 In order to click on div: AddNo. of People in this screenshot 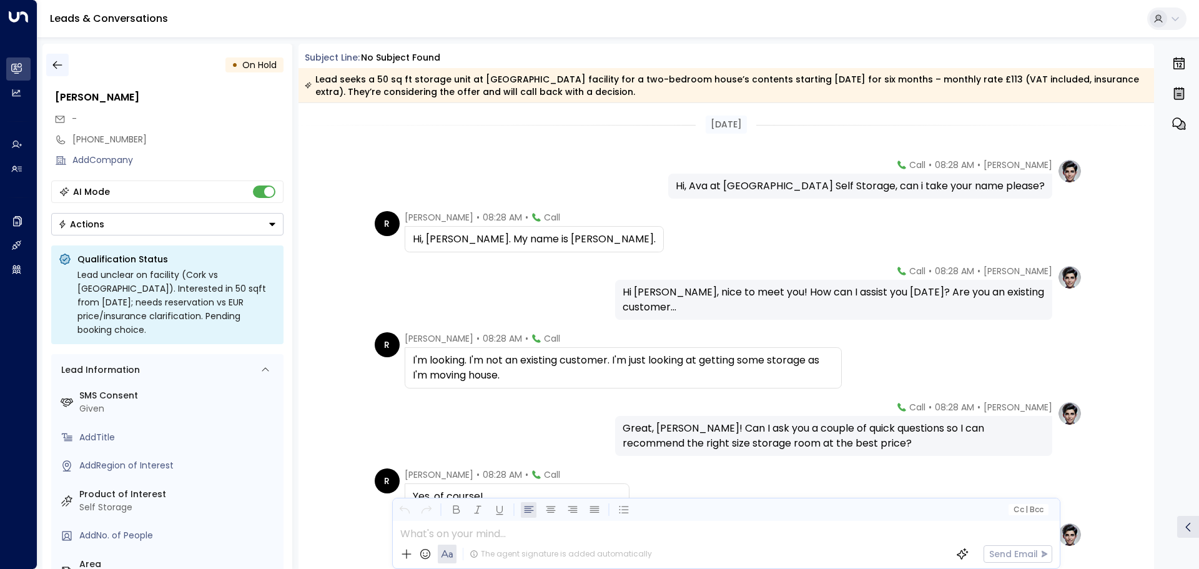, I will do `click(179, 535)`.